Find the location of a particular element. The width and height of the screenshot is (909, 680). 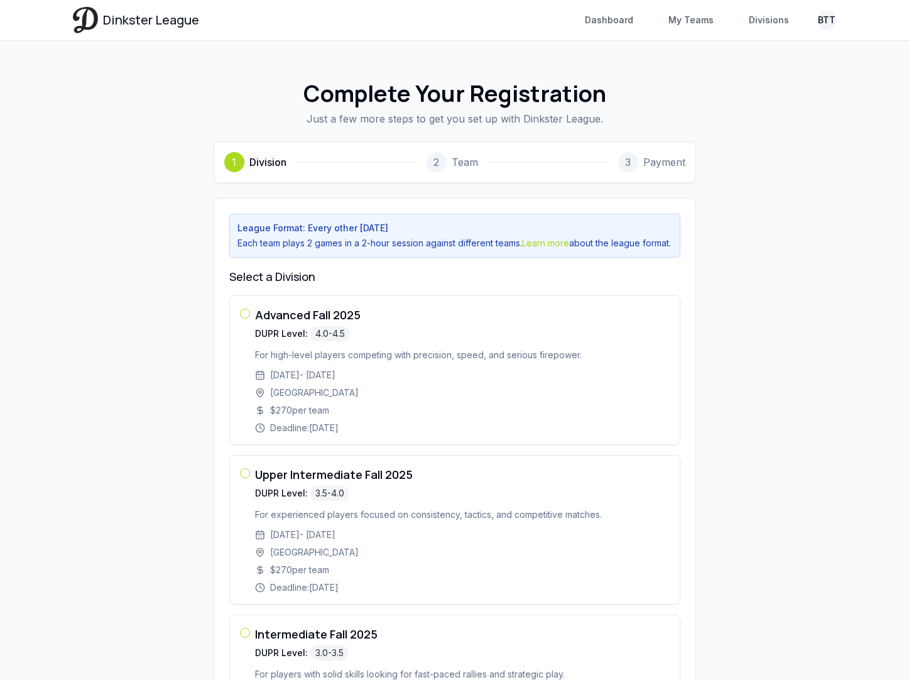

h3: Advanced Fall 2025 is located at coordinates (462, 315).